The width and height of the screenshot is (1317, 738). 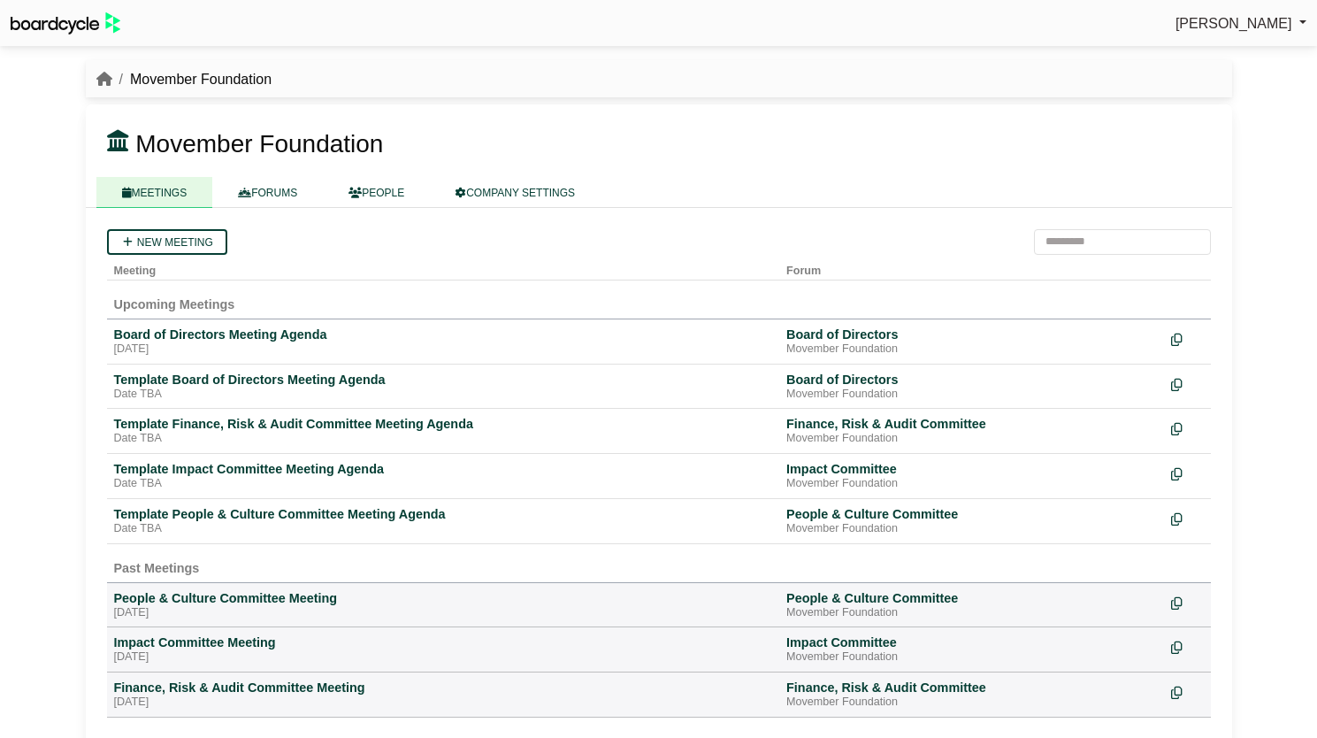 I want to click on nav: breadcrumb, so click(x=184, y=80).